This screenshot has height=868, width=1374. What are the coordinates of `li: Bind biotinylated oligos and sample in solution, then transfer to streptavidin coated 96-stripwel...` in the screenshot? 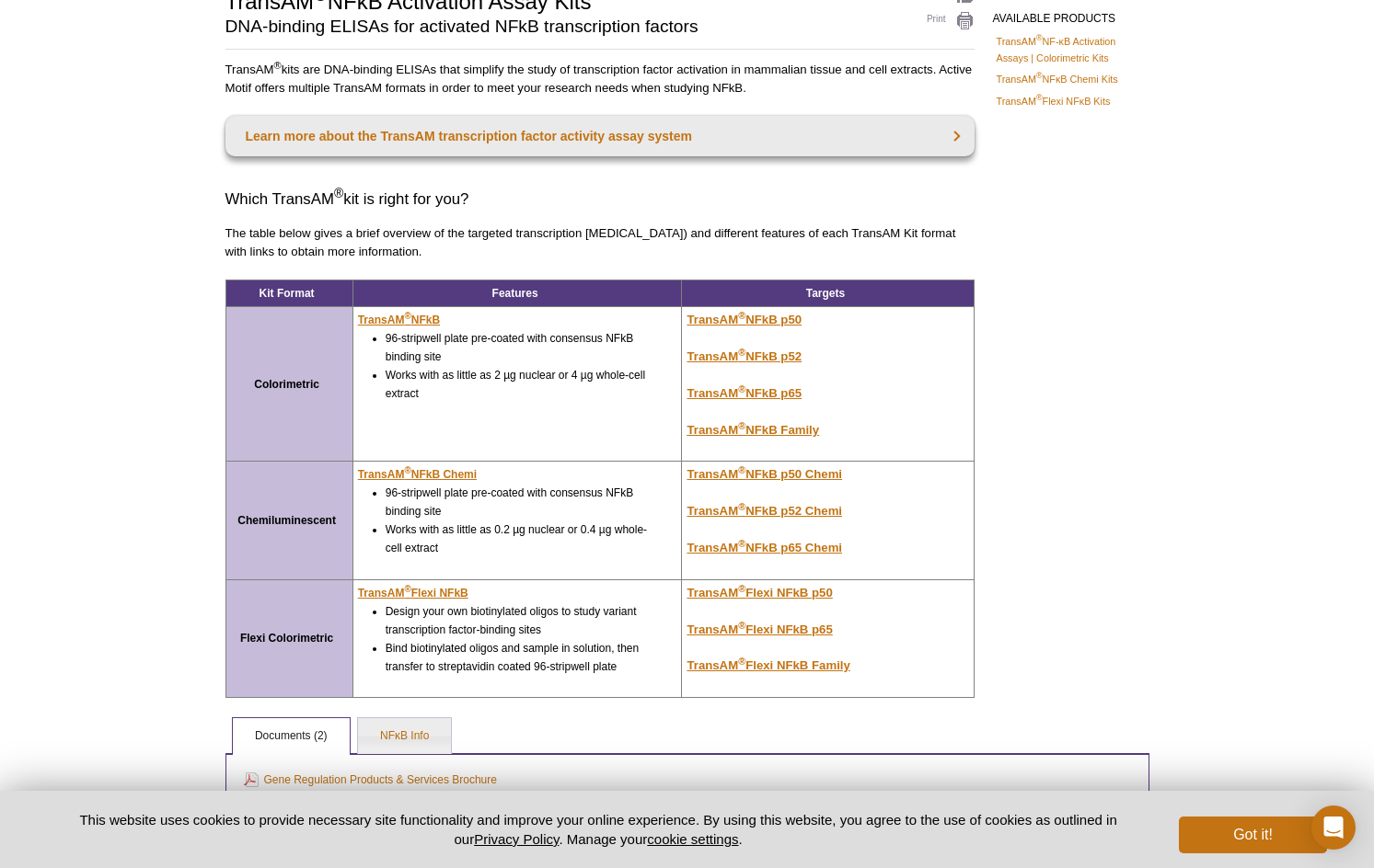 It's located at (521, 657).